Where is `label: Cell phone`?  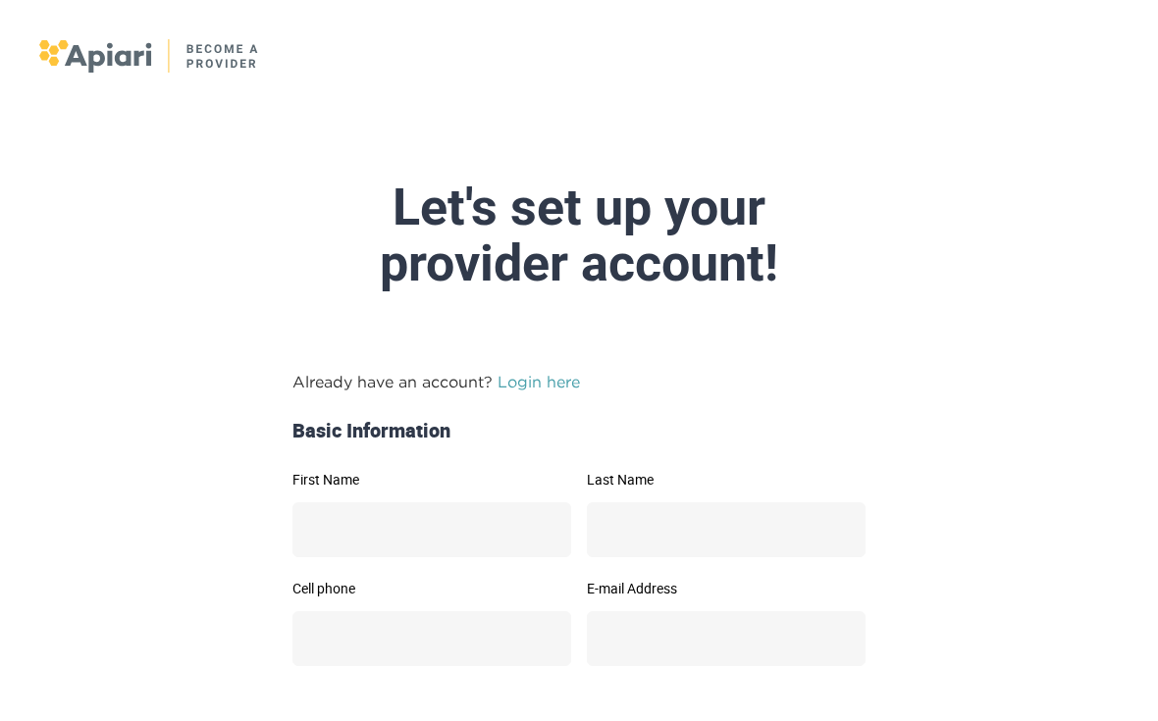 label: Cell phone is located at coordinates (432, 589).